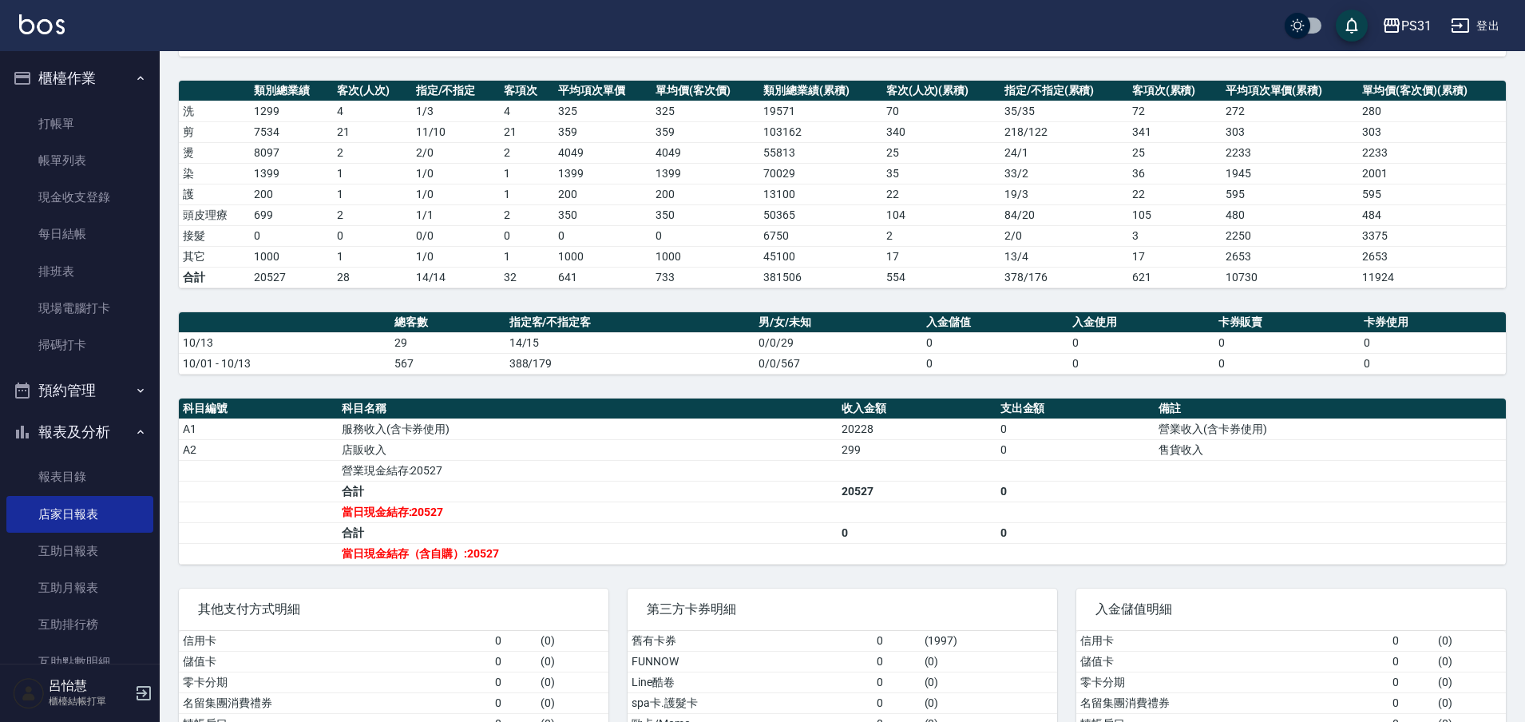 This screenshot has width=1525, height=722. What do you see at coordinates (1432, 132) in the screenshot?
I see `td: 303` at bounding box center [1432, 132].